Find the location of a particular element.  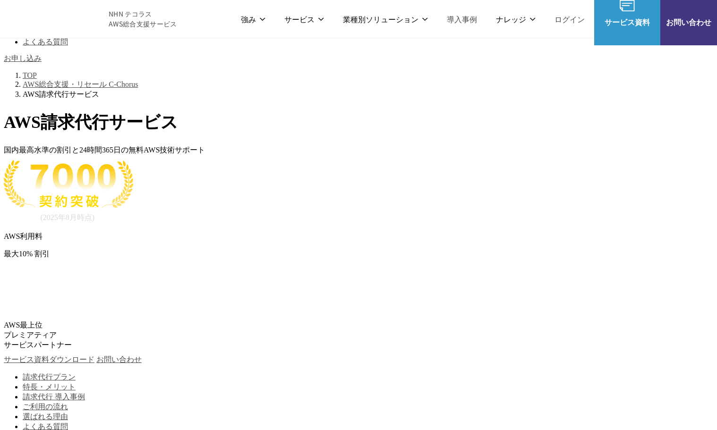

a: AWS総合支援・リセール C-Chorus is located at coordinates (80, 84).